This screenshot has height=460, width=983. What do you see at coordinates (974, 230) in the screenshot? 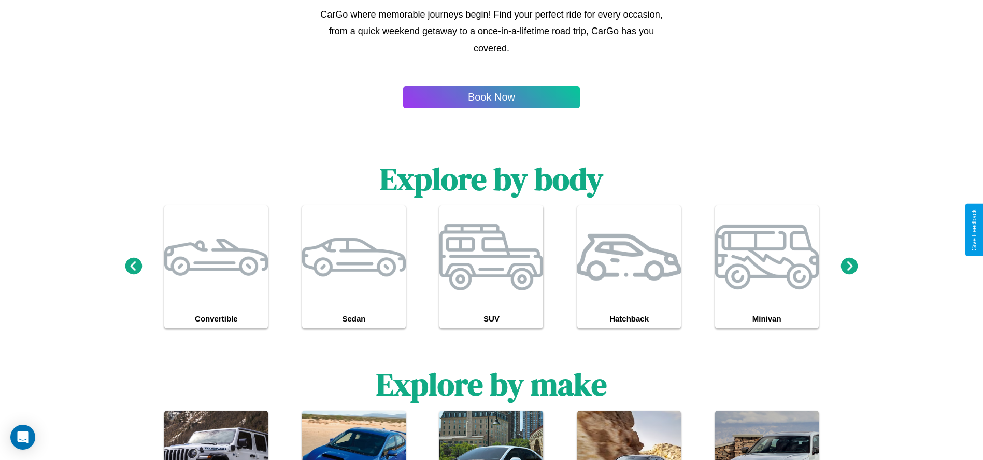
I see `div: Give Feedback` at bounding box center [974, 230].